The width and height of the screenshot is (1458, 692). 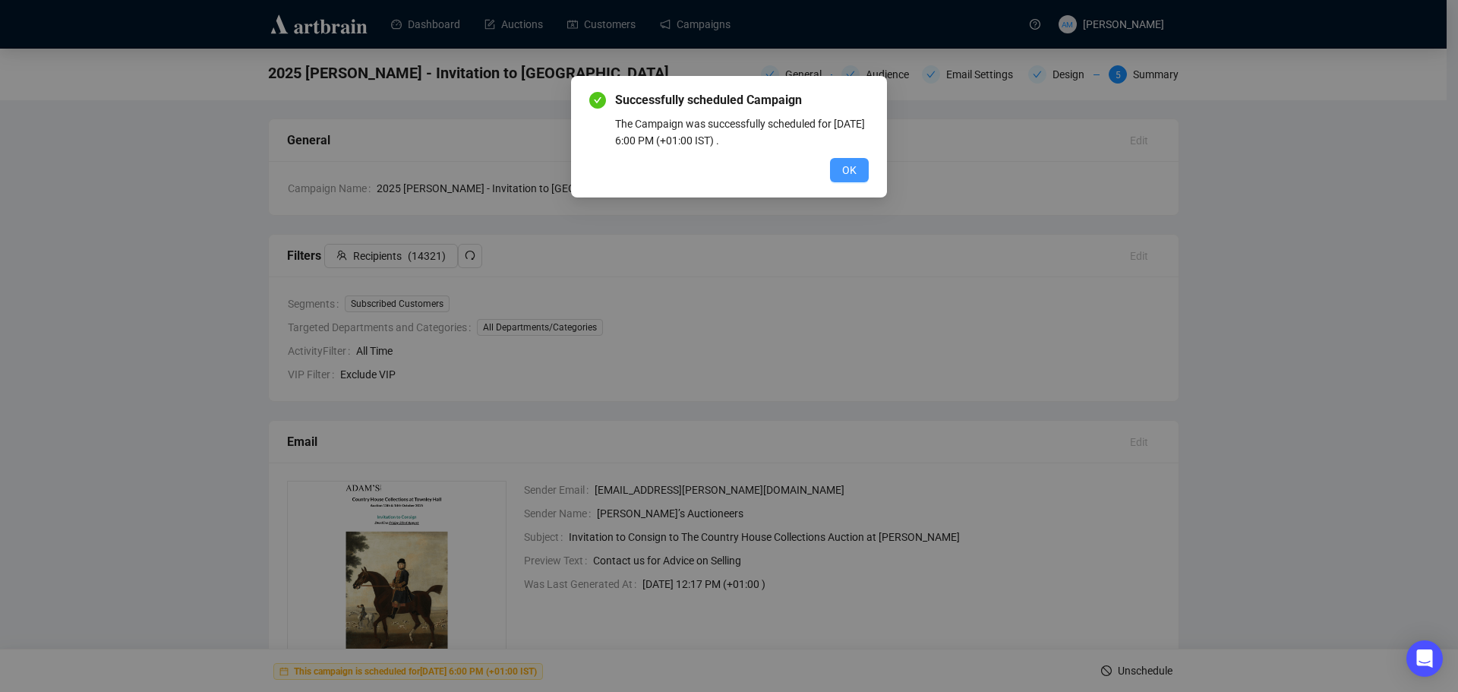 I want to click on span: Successfully scheduled Campaign, so click(x=742, y=100).